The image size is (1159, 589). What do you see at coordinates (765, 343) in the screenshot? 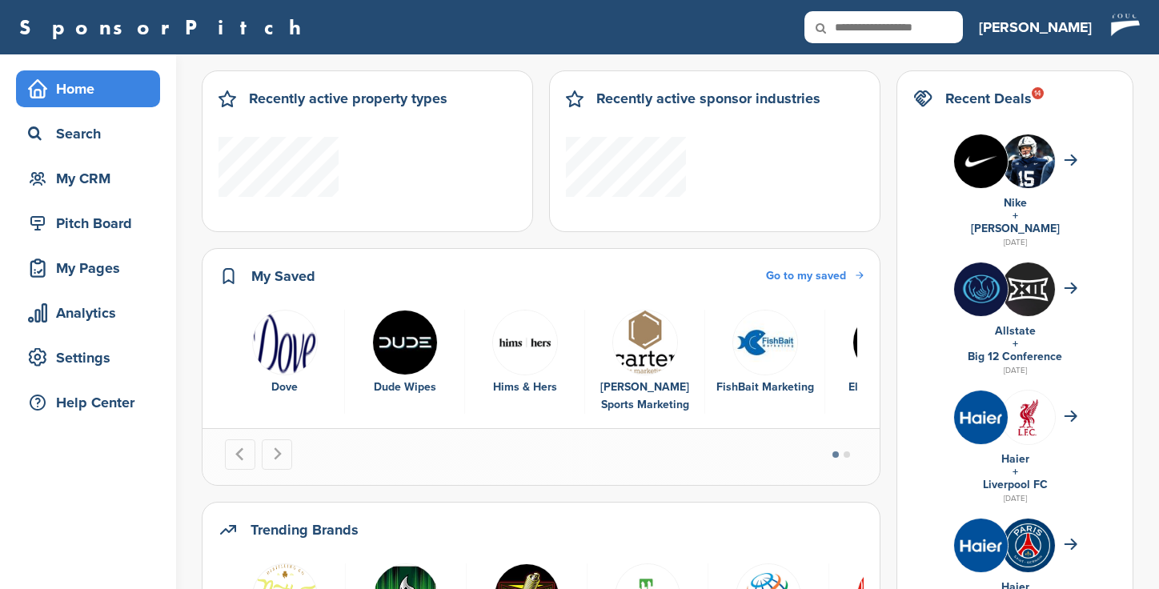
I see `img: 10593127 754048017986828 4755804612661248716 n` at bounding box center [765, 343].